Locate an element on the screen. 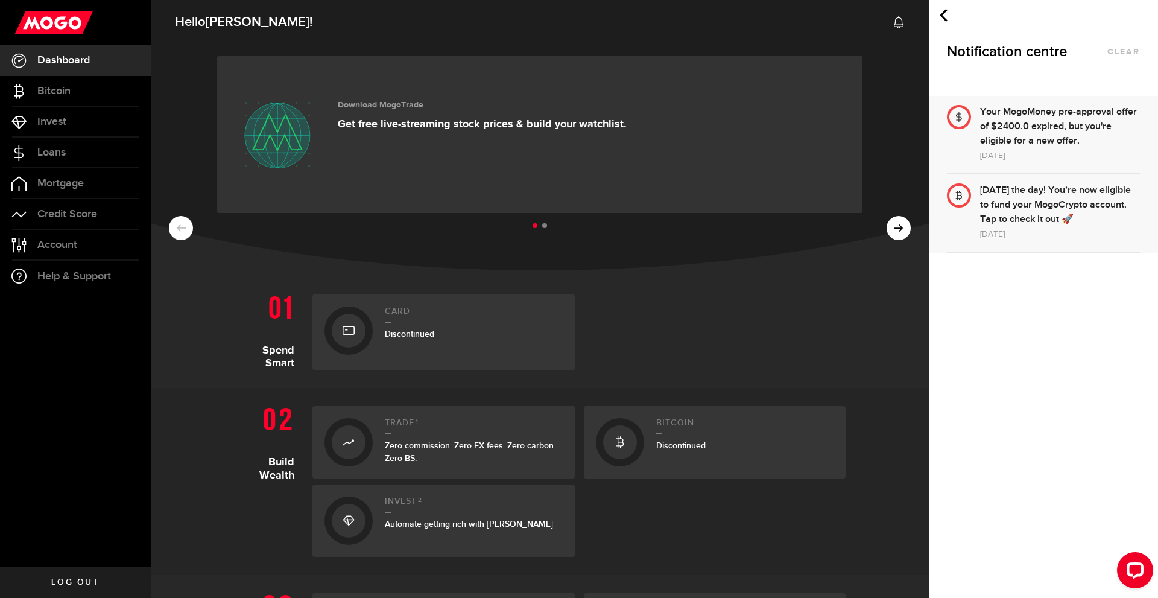 Image resolution: width=1158 pixels, height=598 pixels. span: Loans is located at coordinates (51, 153).